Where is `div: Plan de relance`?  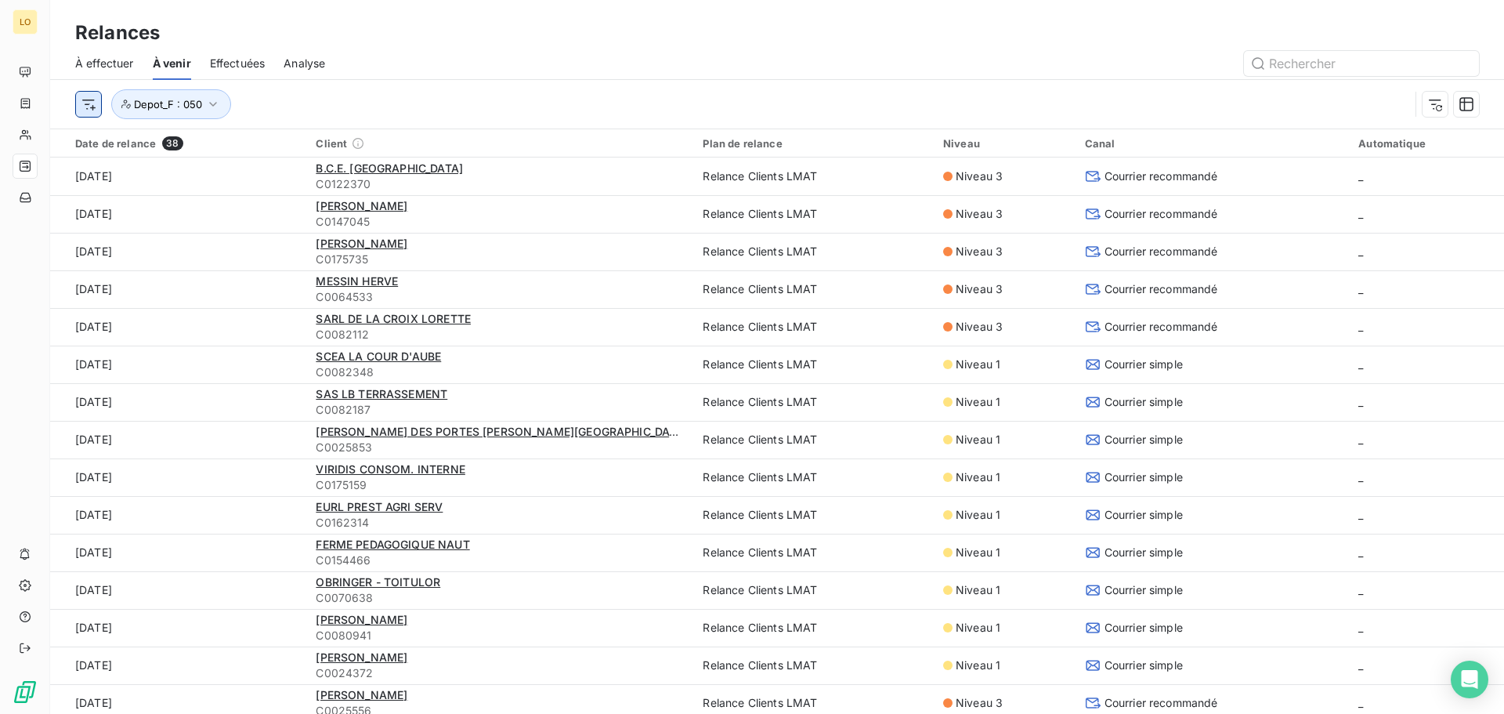 div: Plan de relance is located at coordinates (813, 143).